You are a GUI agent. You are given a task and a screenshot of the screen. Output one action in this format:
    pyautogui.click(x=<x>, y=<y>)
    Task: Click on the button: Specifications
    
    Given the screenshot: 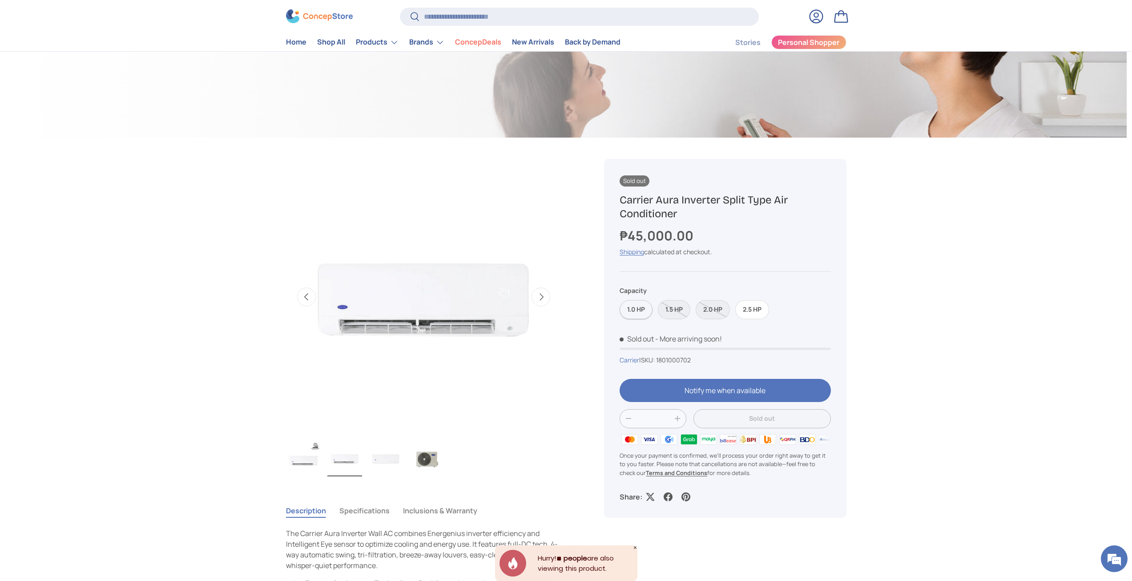 What is the action you would take?
    pyautogui.click(x=364, y=510)
    